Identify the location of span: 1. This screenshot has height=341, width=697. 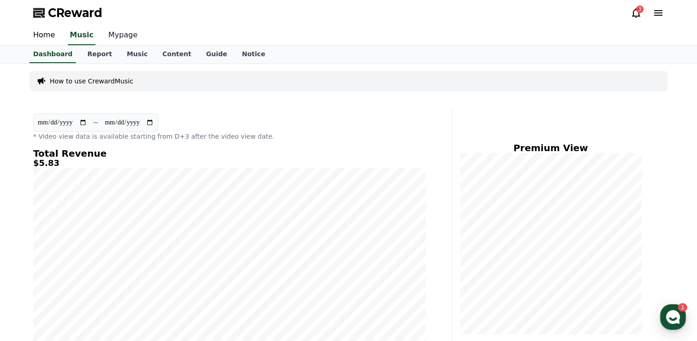
(95, 268).